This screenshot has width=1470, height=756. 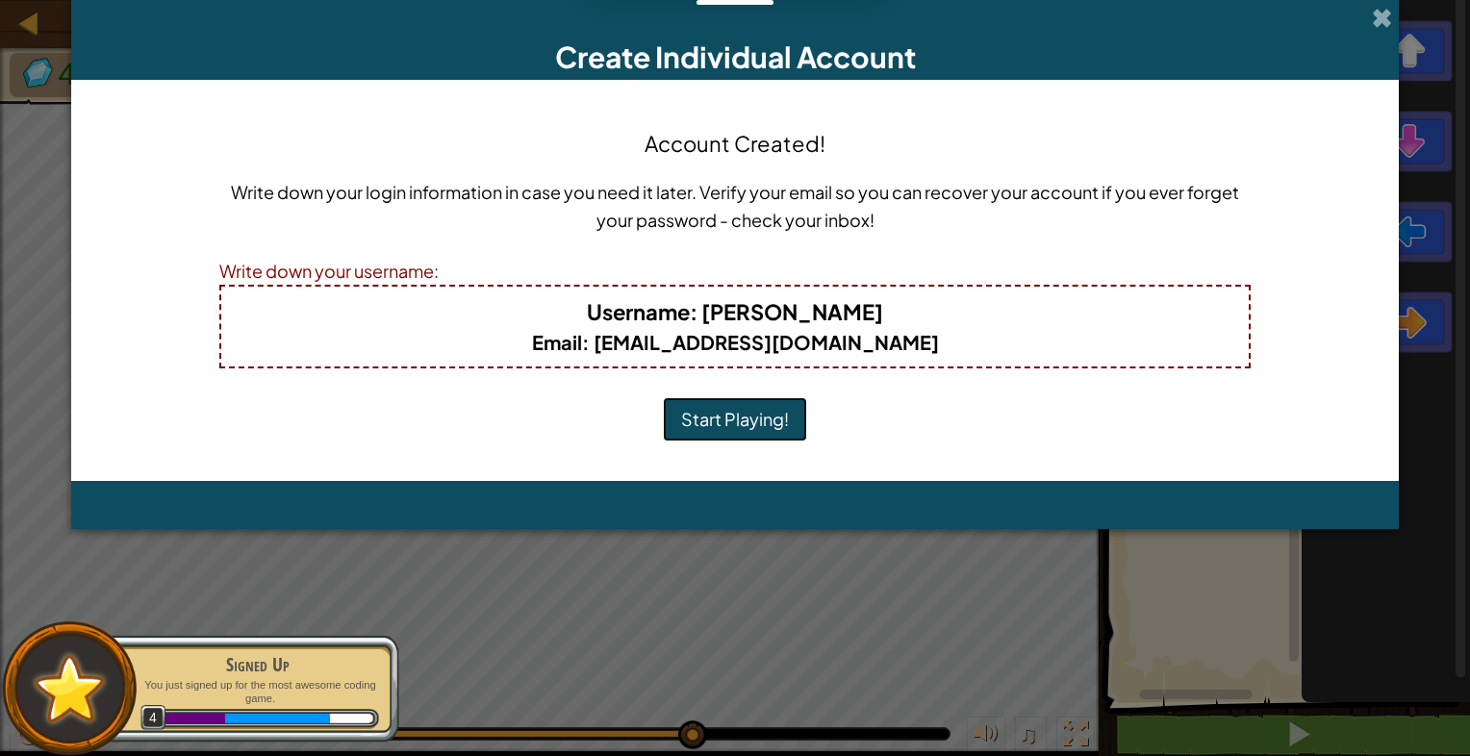 What do you see at coordinates (735, 420) in the screenshot?
I see `button: Start Playing!` at bounding box center [735, 420].